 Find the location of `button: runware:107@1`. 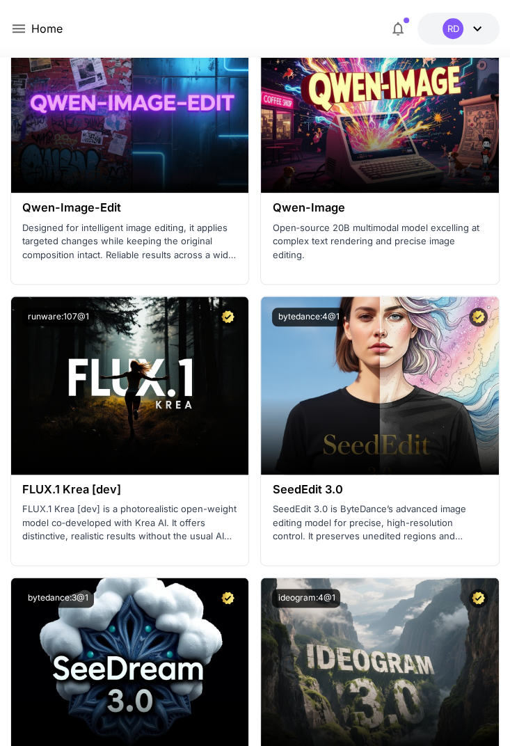

button: runware:107@1 is located at coordinates (58, 317).